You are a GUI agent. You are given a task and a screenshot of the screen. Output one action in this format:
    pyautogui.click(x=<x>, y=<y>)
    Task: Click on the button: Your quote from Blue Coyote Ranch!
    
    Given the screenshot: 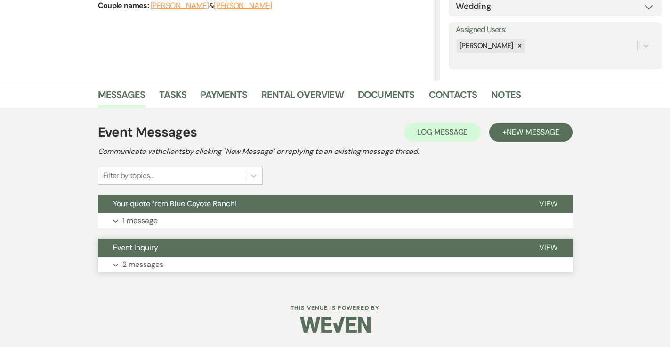 What is the action you would take?
    pyautogui.click(x=311, y=204)
    